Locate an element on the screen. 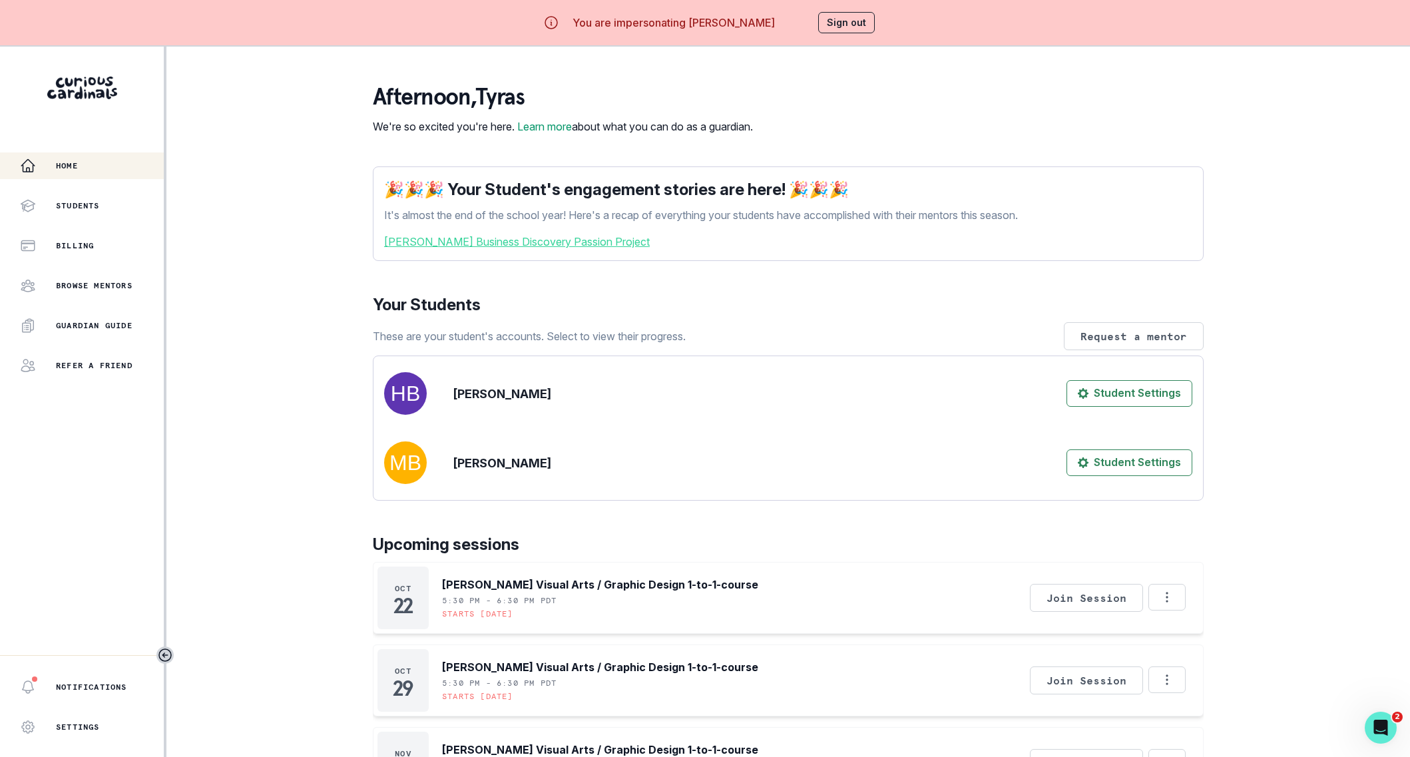 Image resolution: width=1410 pixels, height=757 pixels. button: Toggle sidebar is located at coordinates (165, 655).